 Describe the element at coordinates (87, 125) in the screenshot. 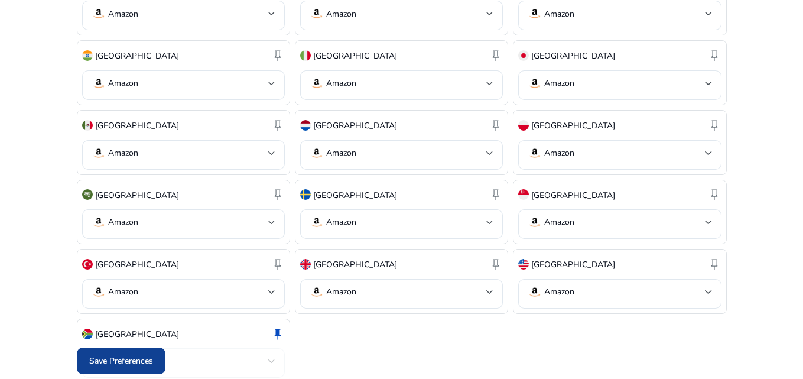

I see `img: mx.svg` at that location.